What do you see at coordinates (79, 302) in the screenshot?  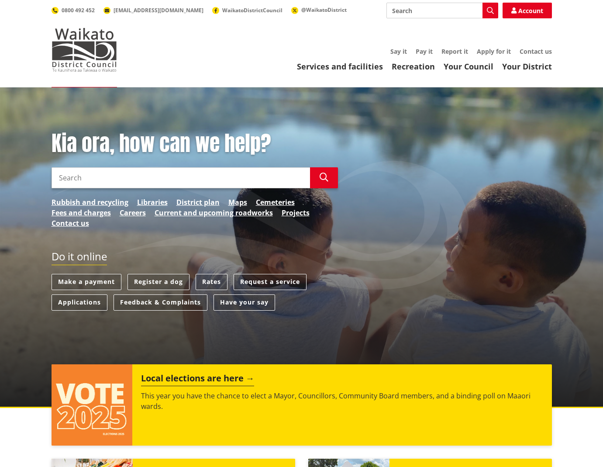 I see `a: Applications` at bounding box center [79, 302].